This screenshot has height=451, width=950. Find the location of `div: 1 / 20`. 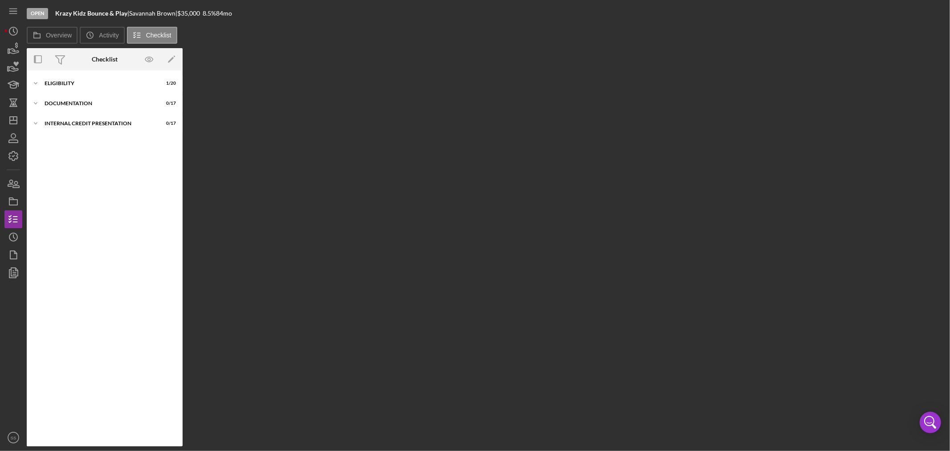

div: 1 / 20 is located at coordinates (168, 83).